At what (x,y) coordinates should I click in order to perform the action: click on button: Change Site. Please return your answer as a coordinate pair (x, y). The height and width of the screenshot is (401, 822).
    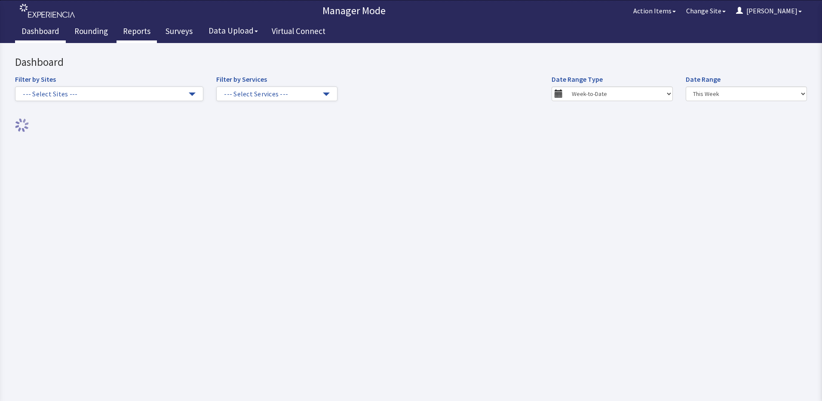
    Looking at the image, I should click on (706, 11).